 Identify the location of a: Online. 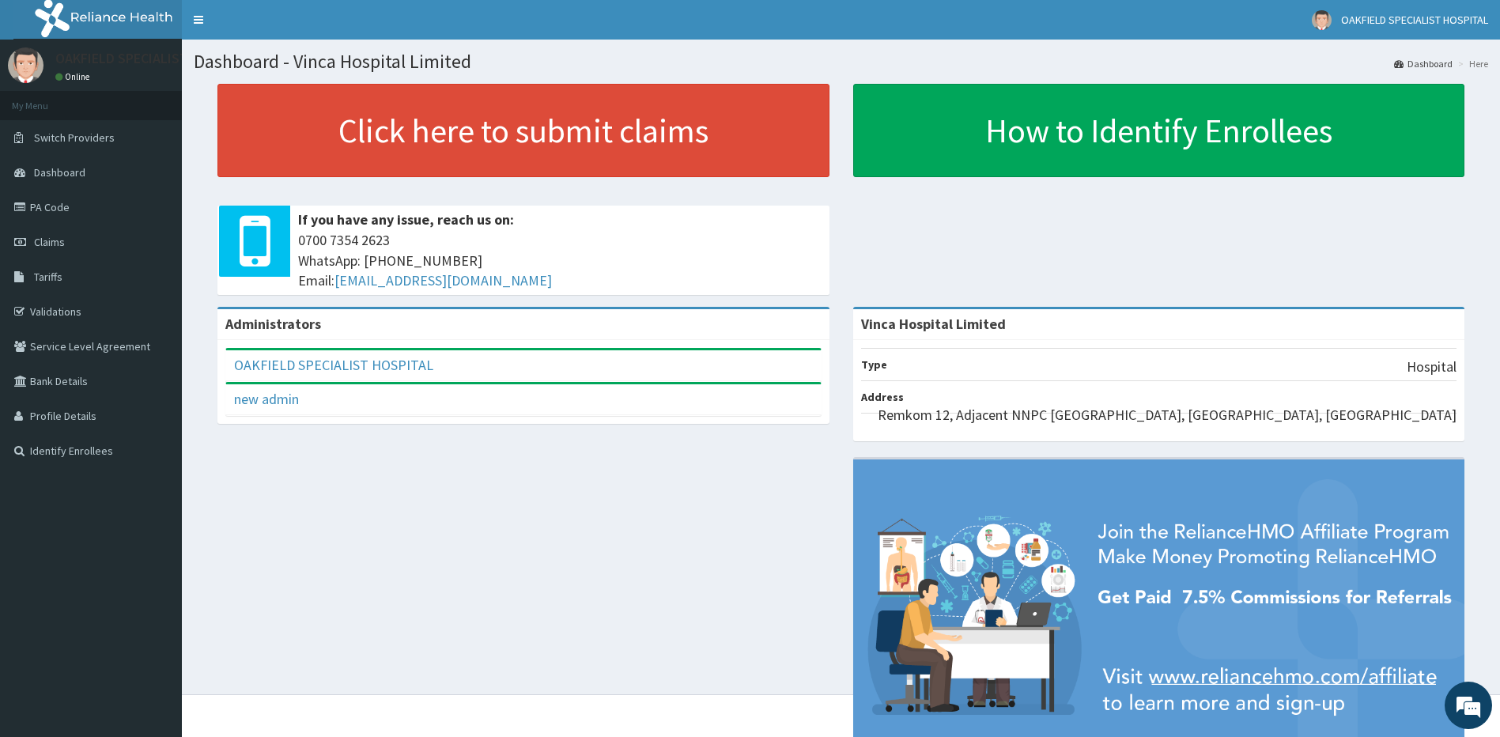
(74, 77).